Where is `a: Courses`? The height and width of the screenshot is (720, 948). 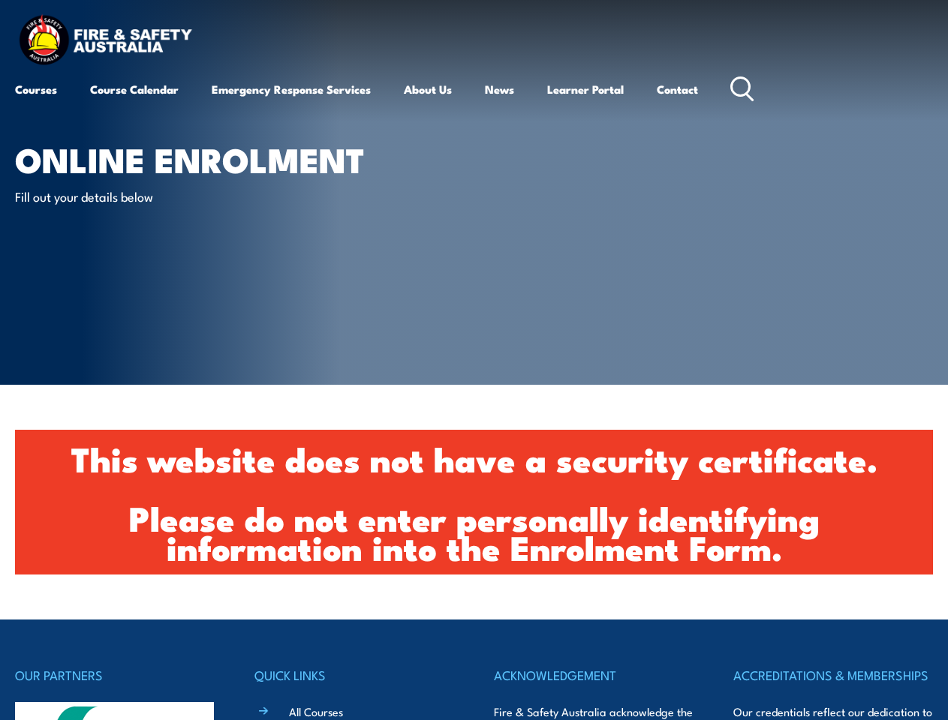
a: Courses is located at coordinates (36, 89).